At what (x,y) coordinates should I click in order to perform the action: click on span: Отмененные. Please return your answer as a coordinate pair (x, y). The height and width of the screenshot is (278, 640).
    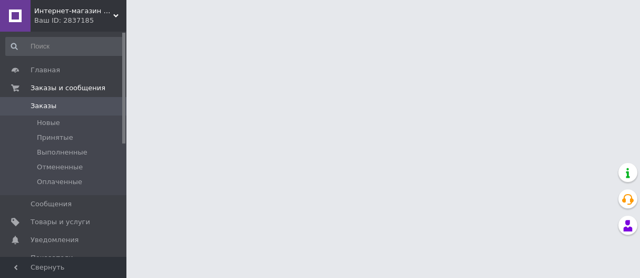
    Looking at the image, I should click on (60, 167).